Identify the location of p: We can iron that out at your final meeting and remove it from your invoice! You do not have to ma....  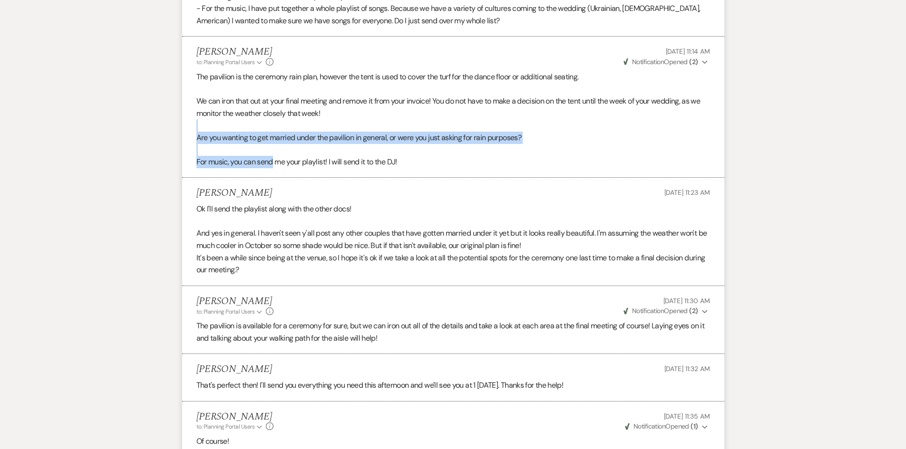
(453, 107).